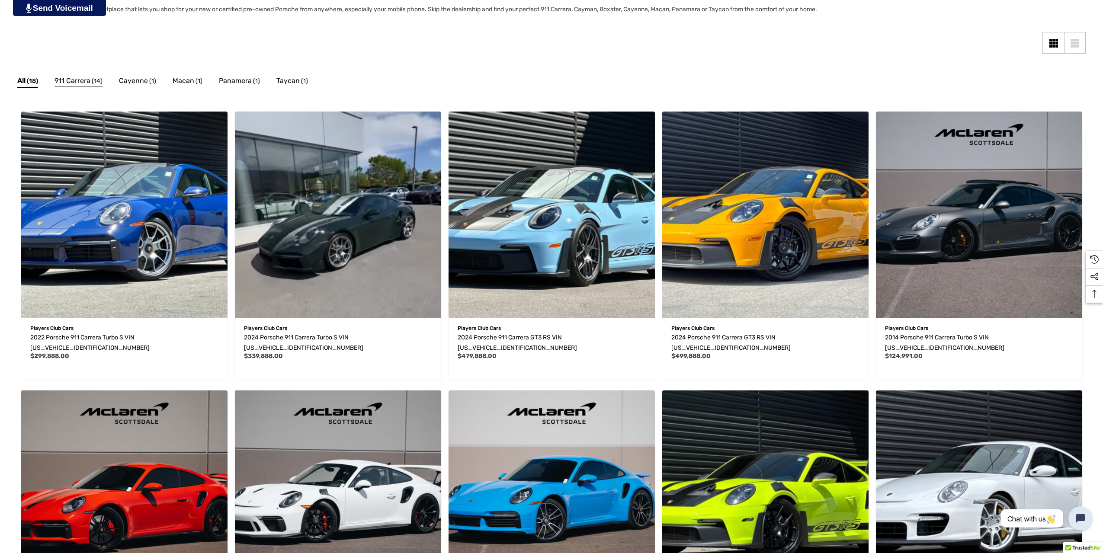 This screenshot has height=553, width=1103. I want to click on img: For Sale: 2024 Porsche 911 Carrera GT3 RS VIN WP0AF2A97RS273868, so click(551, 214).